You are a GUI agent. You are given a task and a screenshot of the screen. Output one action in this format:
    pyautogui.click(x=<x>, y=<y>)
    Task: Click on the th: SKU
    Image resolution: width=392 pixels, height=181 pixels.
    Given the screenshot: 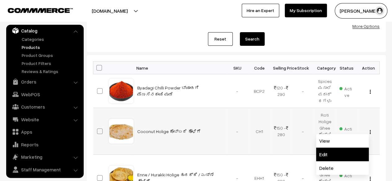 What is the action you would take?
    pyautogui.click(x=237, y=68)
    